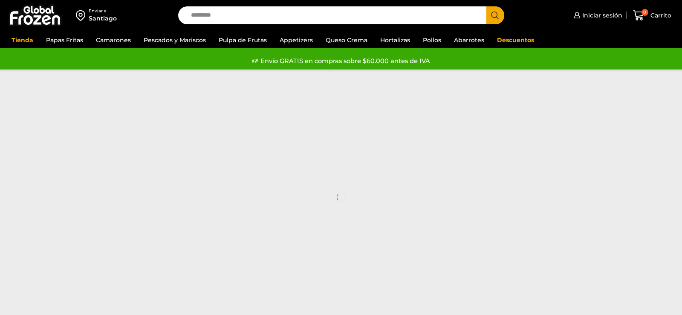 Image resolution: width=682 pixels, height=315 pixels. Describe the element at coordinates (515, 40) in the screenshot. I see `a: Descuentos` at that location.